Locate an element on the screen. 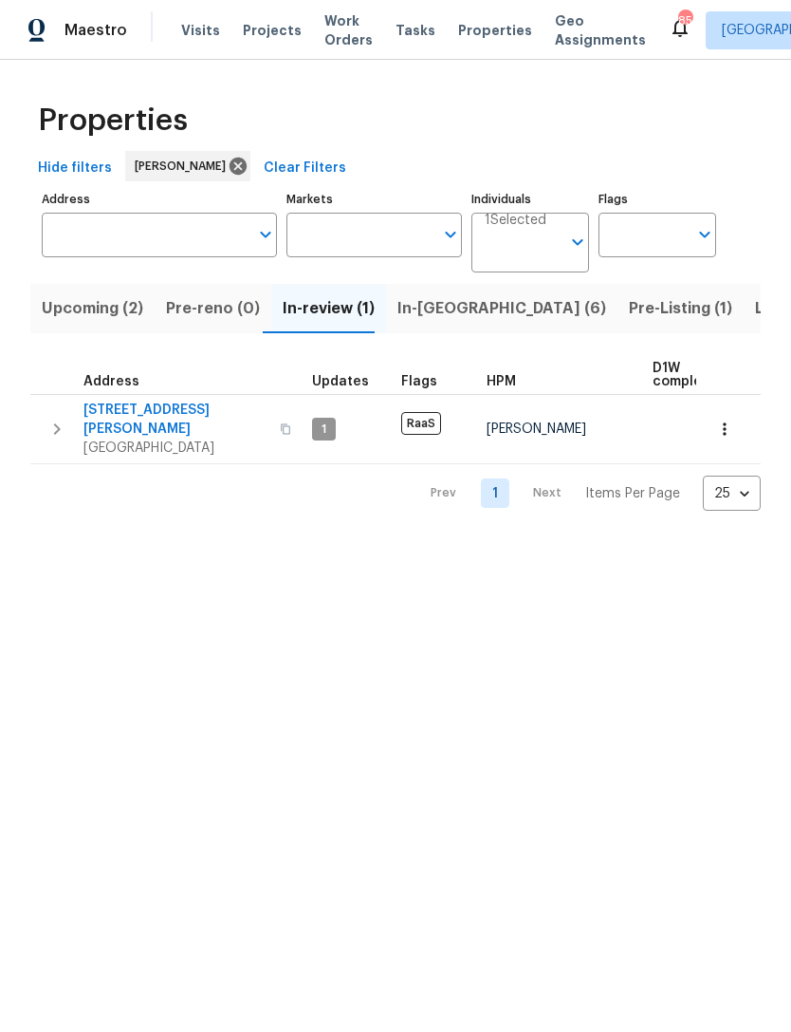 The width and height of the screenshot is (791, 1032). span: In-review (1) is located at coordinates (328, 308).